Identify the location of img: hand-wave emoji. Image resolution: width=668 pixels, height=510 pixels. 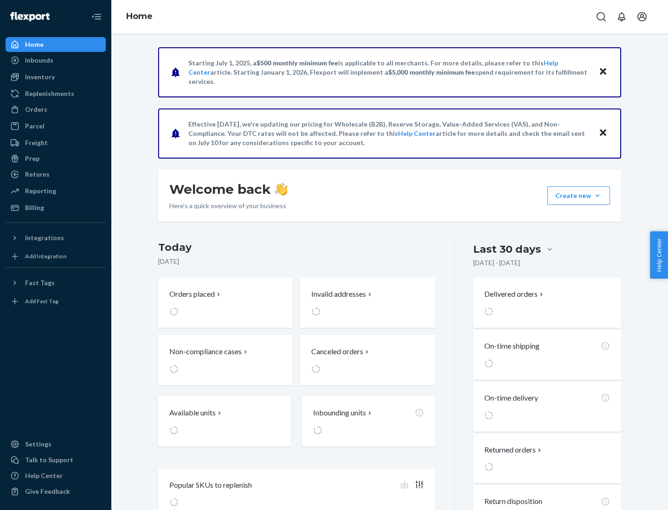
(281, 189).